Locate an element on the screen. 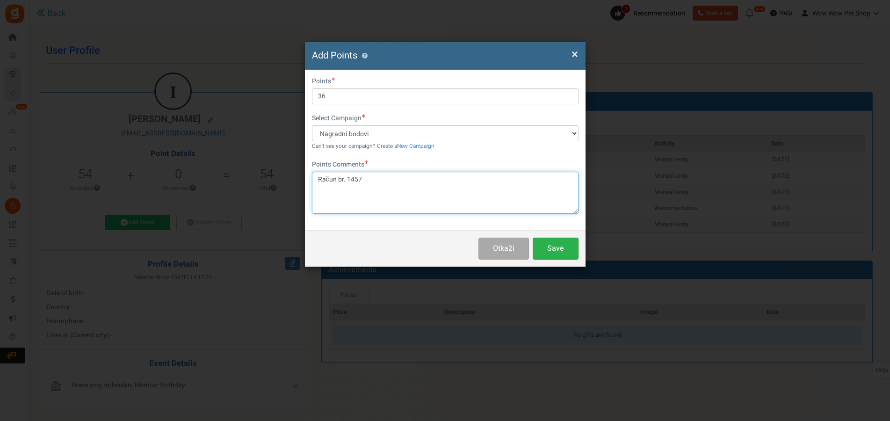 Image resolution: width=890 pixels, height=421 pixels. span: Add Points is located at coordinates (334, 55).